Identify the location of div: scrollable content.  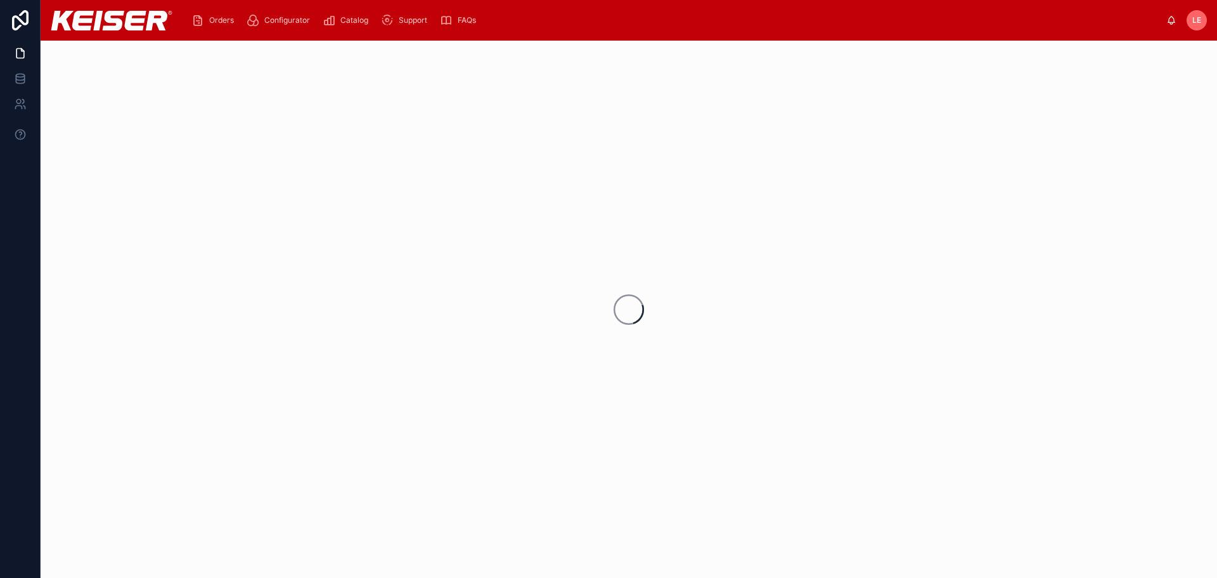
(675, 20).